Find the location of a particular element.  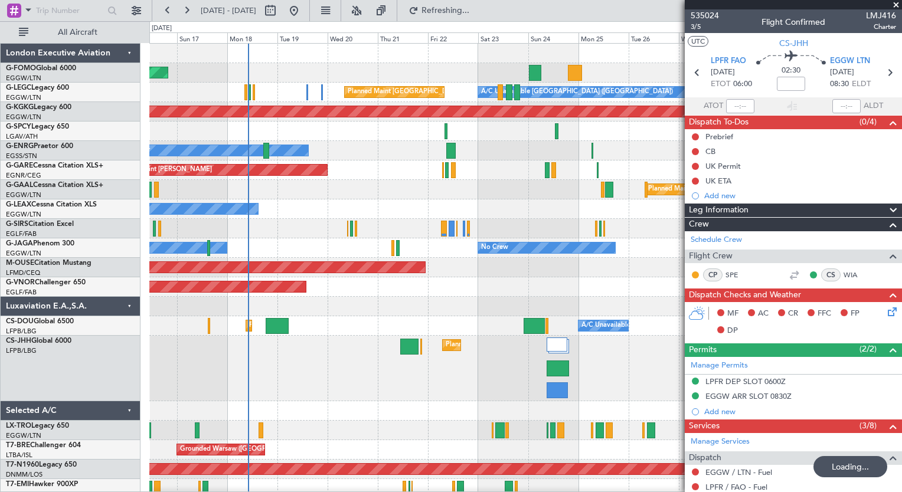

span: G-LEAX is located at coordinates (18, 205).